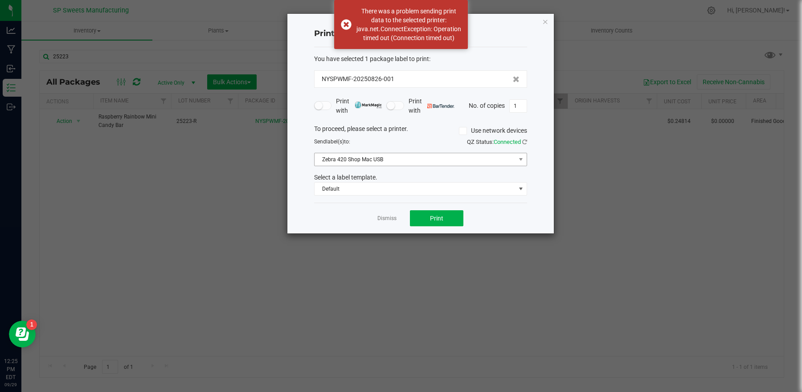 This screenshot has width=802, height=392. Describe the element at coordinates (441, 106) in the screenshot. I see `img: bartender.png` at that location.